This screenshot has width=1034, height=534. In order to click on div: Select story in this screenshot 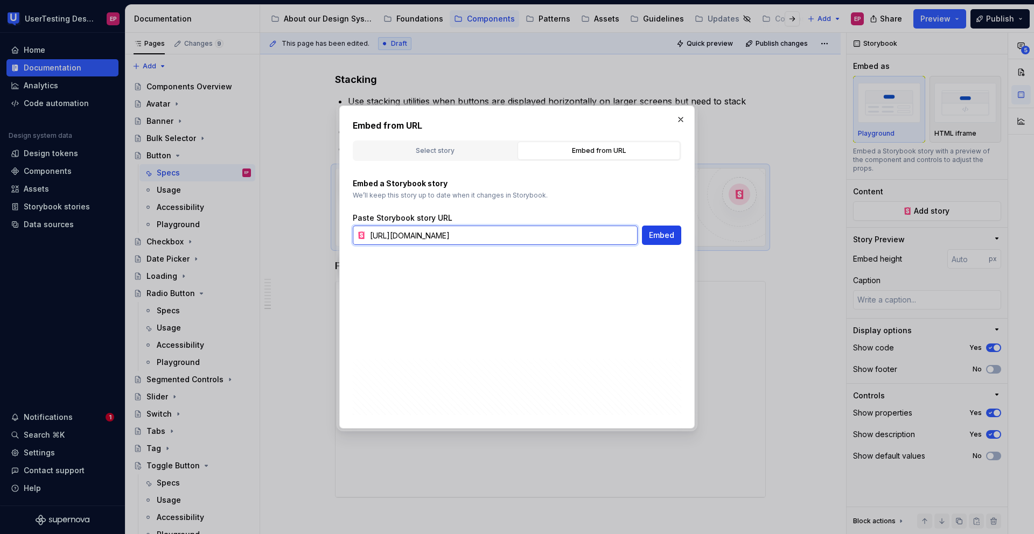, I will do `click(435, 151)`.